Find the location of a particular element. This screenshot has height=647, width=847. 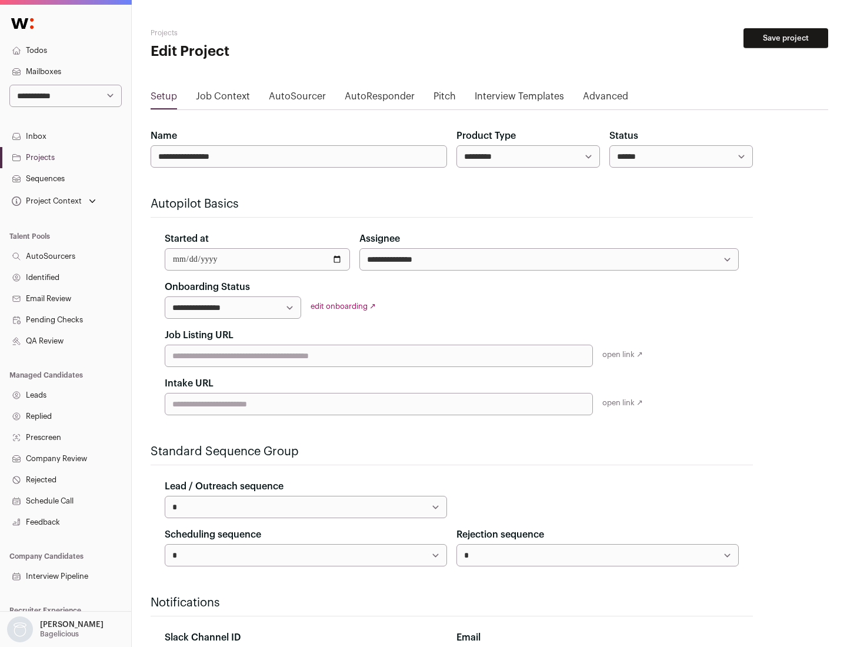

label: Onboarding Status is located at coordinates (207, 287).